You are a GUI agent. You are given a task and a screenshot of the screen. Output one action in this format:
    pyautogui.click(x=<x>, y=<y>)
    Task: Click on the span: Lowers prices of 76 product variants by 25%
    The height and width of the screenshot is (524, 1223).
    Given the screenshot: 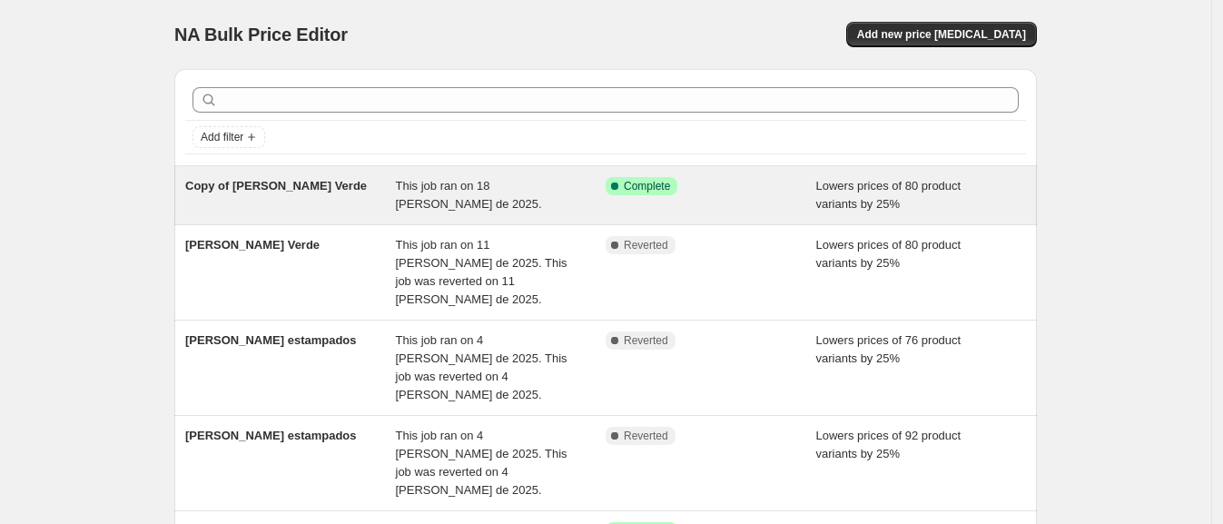 What is the action you would take?
    pyautogui.click(x=889, y=349)
    